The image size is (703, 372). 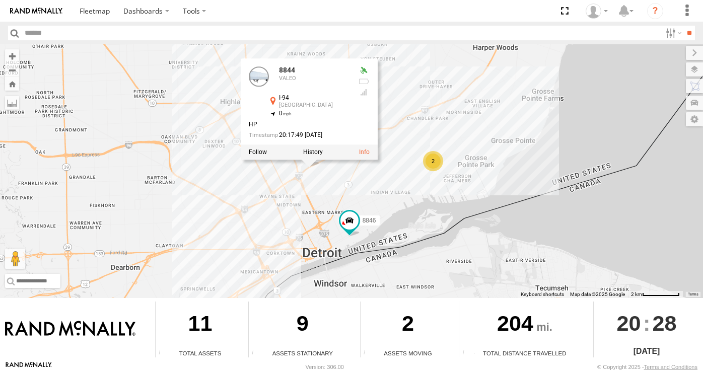 I want to click on div: Assets Stationary, so click(x=302, y=353).